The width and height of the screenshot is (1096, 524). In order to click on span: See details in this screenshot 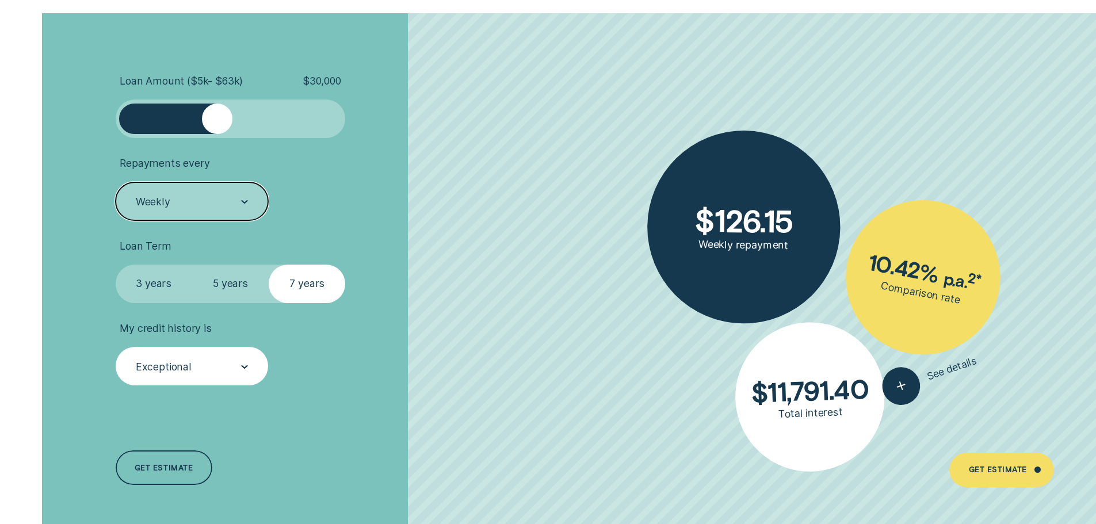, I will do `click(952, 369)`.